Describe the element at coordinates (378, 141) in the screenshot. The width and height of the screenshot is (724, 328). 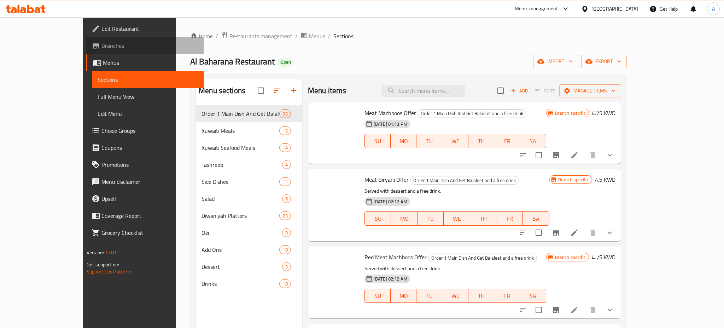
I see `span: SU` at that location.